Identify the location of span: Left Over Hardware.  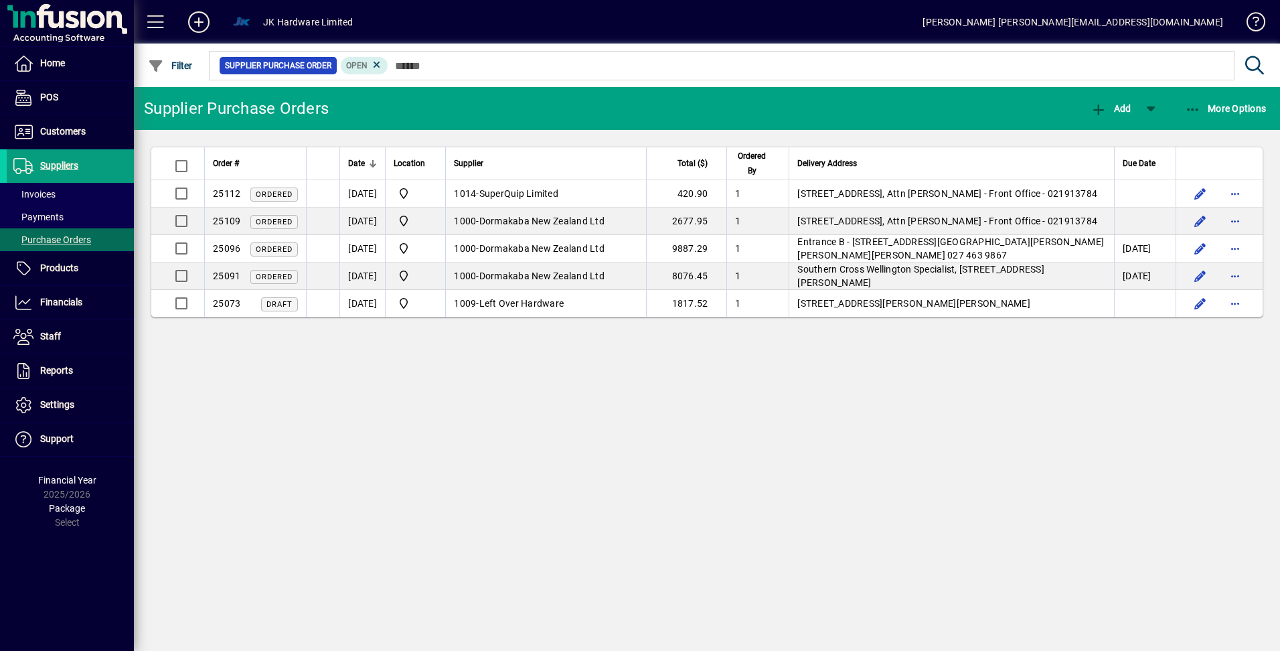
(521, 303).